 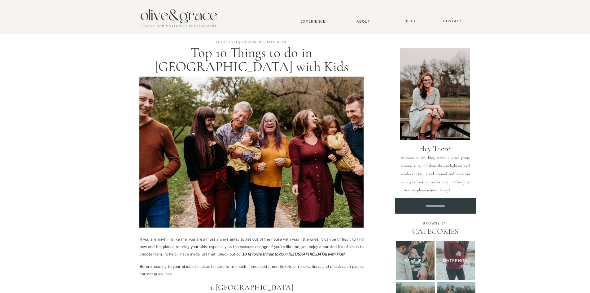 What do you see at coordinates (435, 147) in the screenshot?
I see `p: Hey there!` at bounding box center [435, 147].